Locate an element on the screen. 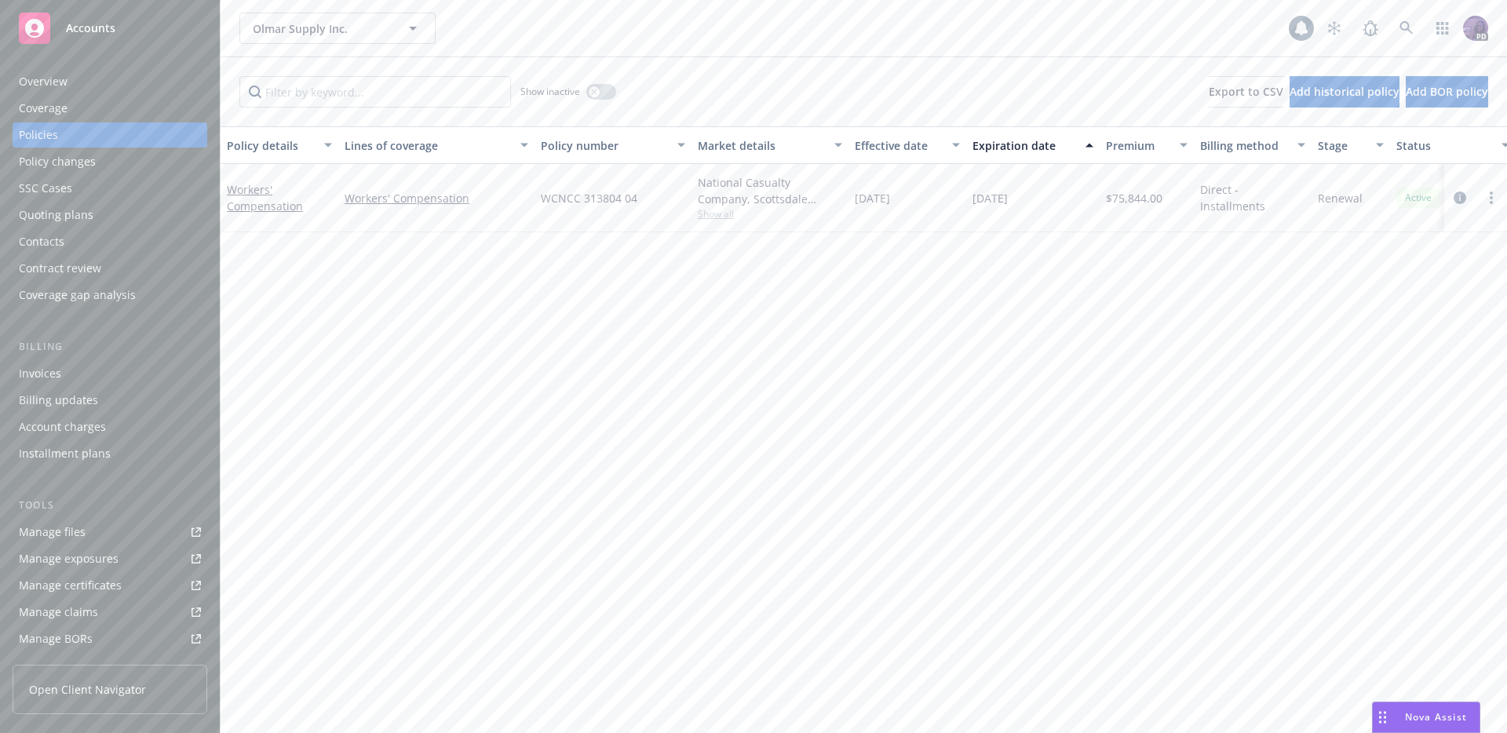 The height and width of the screenshot is (733, 1507). a: Contract review is located at coordinates (110, 268).